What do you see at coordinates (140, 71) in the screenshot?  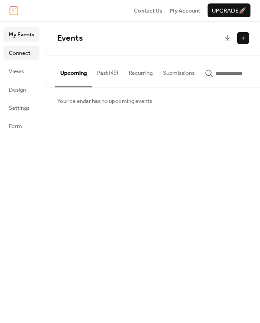 I see `button: Recurring` at bounding box center [140, 71].